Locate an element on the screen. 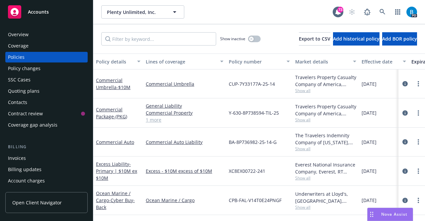 This screenshot has width=425, height=221. div: Drag to move is located at coordinates (371, 214).